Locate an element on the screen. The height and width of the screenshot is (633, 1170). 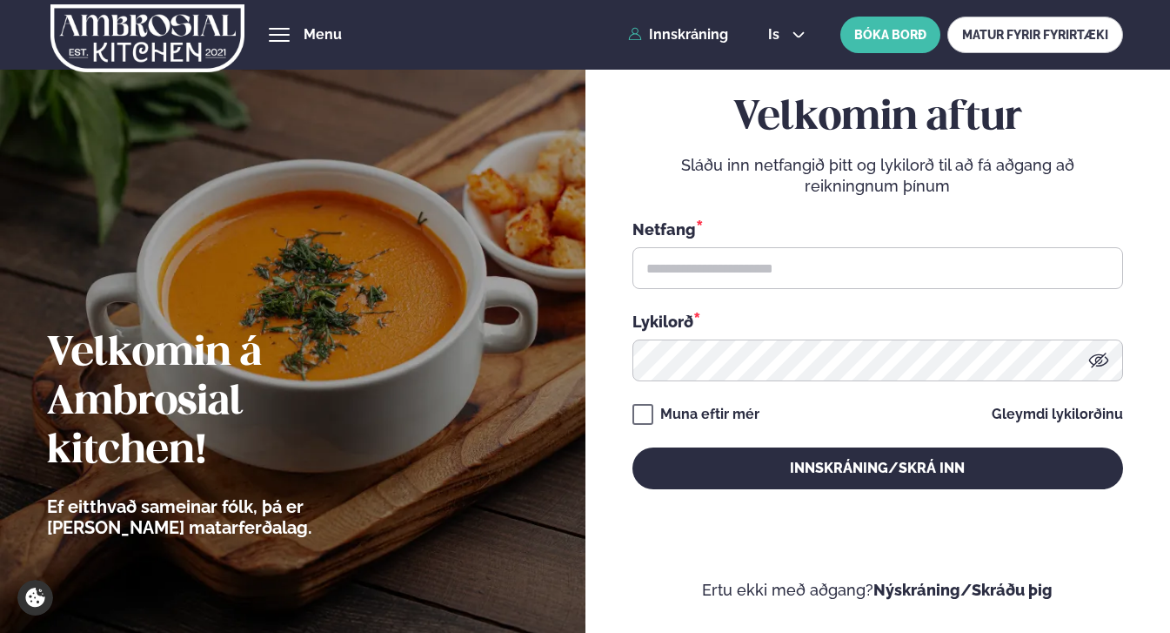
a: Innskráning is located at coordinates (678, 35).